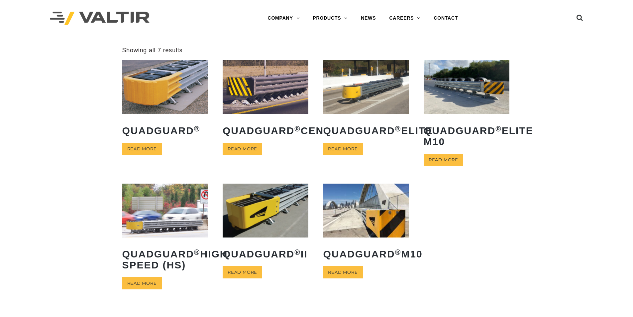 The height and width of the screenshot is (317, 633). What do you see at coordinates (284, 18) in the screenshot?
I see `a: COMPANY` at bounding box center [284, 18].